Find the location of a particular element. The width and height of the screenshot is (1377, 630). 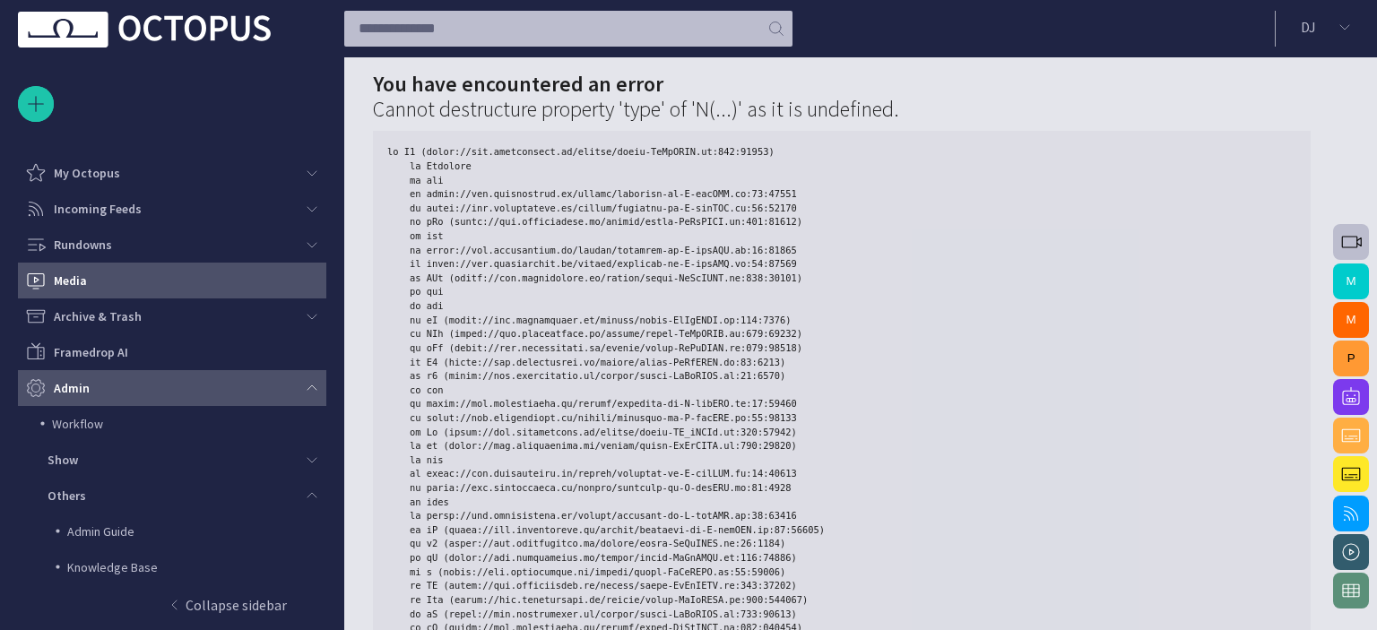

p: Show is located at coordinates (63, 460).